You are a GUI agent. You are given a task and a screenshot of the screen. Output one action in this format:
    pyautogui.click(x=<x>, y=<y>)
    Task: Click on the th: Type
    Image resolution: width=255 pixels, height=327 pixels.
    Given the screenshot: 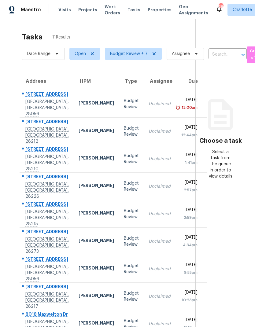 What is the action you would take?
    pyautogui.click(x=131, y=82)
    